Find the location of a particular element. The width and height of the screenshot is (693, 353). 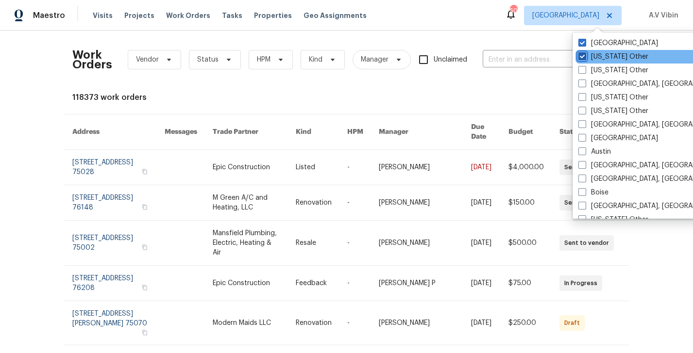

td: Modern Maids LLC is located at coordinates (246, 323).